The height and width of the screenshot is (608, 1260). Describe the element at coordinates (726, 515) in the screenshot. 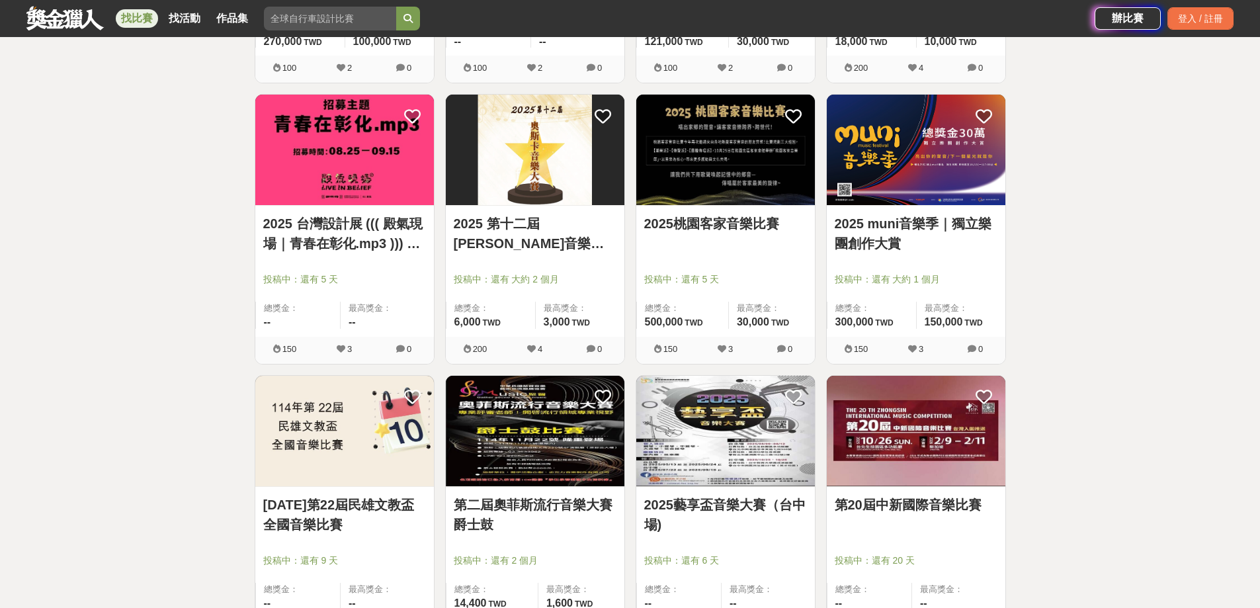

I see `a: 2025藝享盃音樂大賽（台中場)` at that location.